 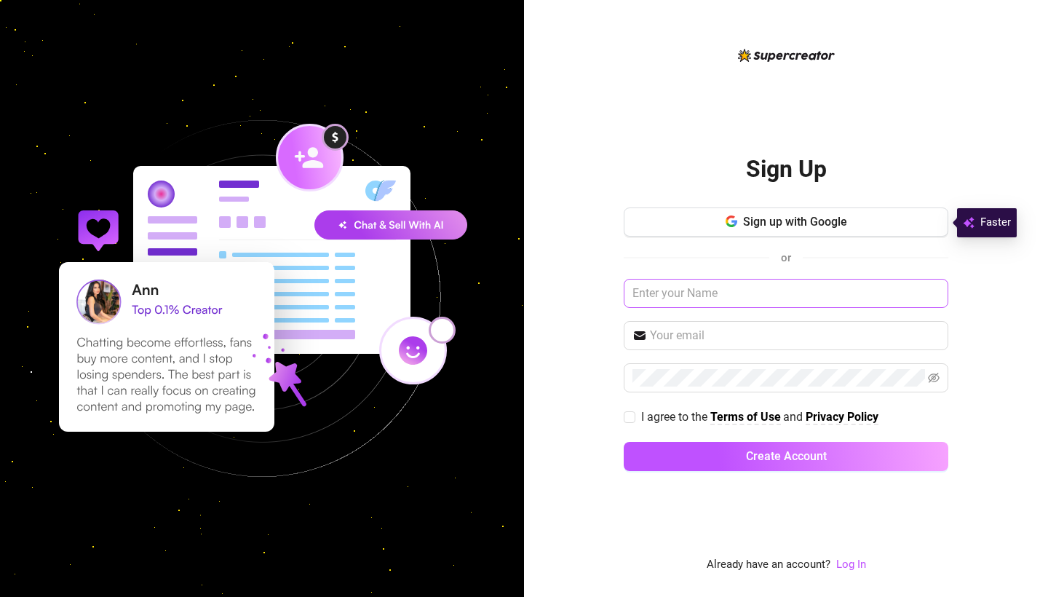 What do you see at coordinates (786, 293) in the screenshot?
I see `input: Enter your Name` at bounding box center [786, 293].